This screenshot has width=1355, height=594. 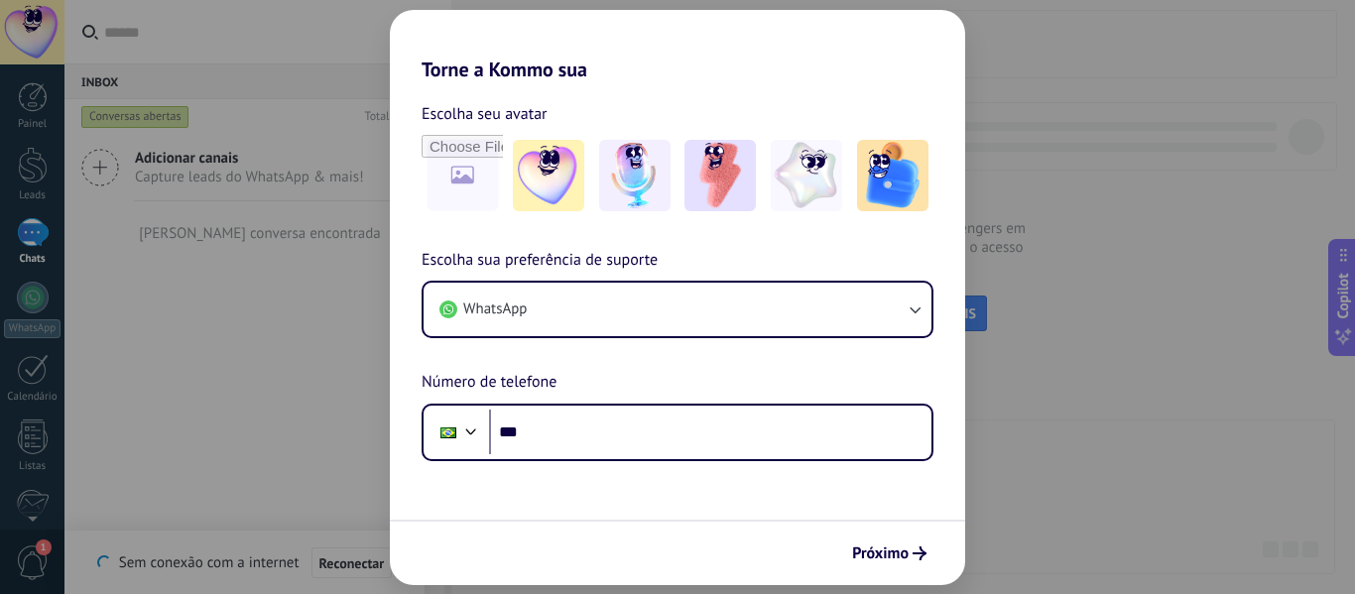 I want to click on div: Brazil: + 55, so click(x=448, y=433).